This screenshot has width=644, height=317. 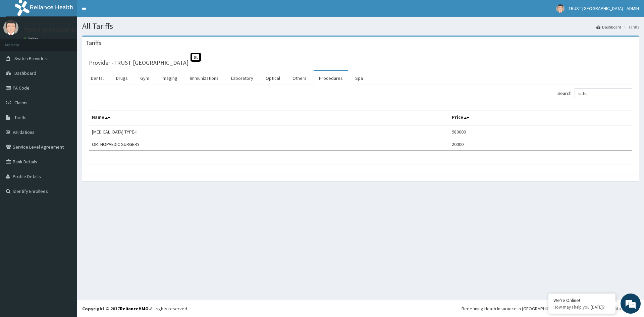 I want to click on input: Search:, so click(x=603, y=93).